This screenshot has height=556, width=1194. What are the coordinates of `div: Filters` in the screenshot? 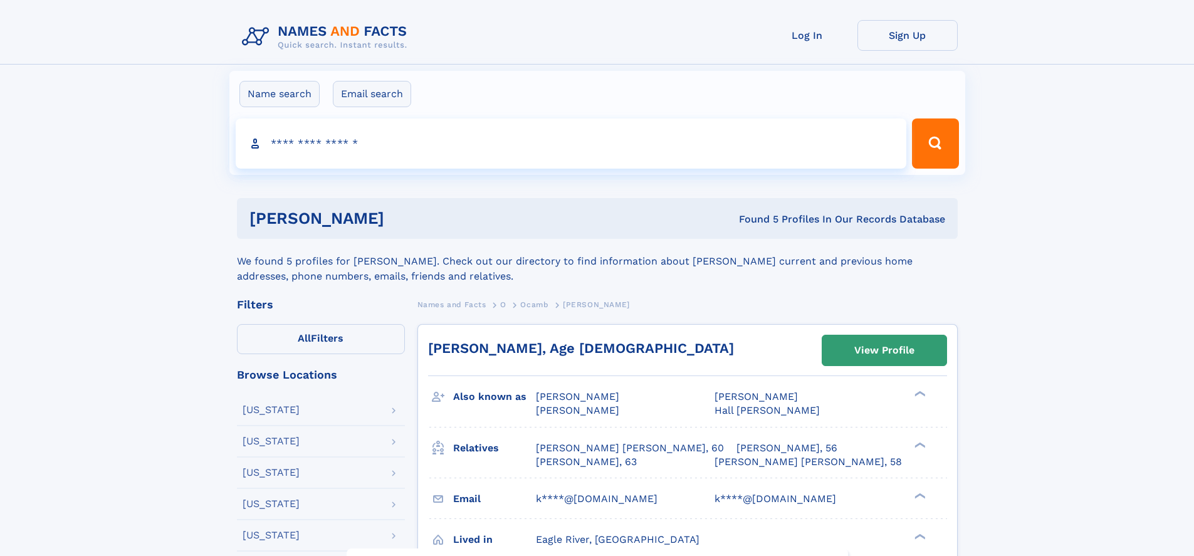 It's located at (321, 305).